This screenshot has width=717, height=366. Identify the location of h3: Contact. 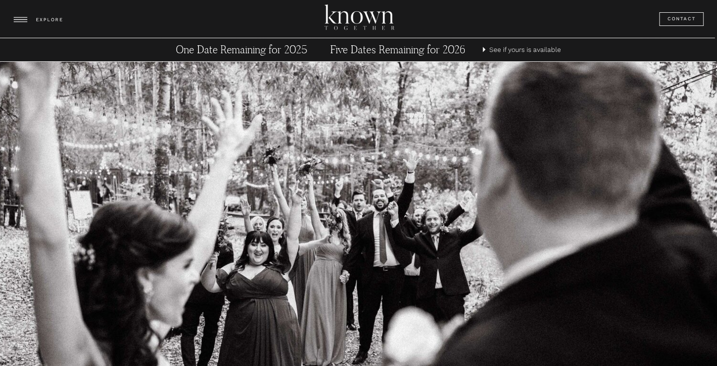
(682, 19).